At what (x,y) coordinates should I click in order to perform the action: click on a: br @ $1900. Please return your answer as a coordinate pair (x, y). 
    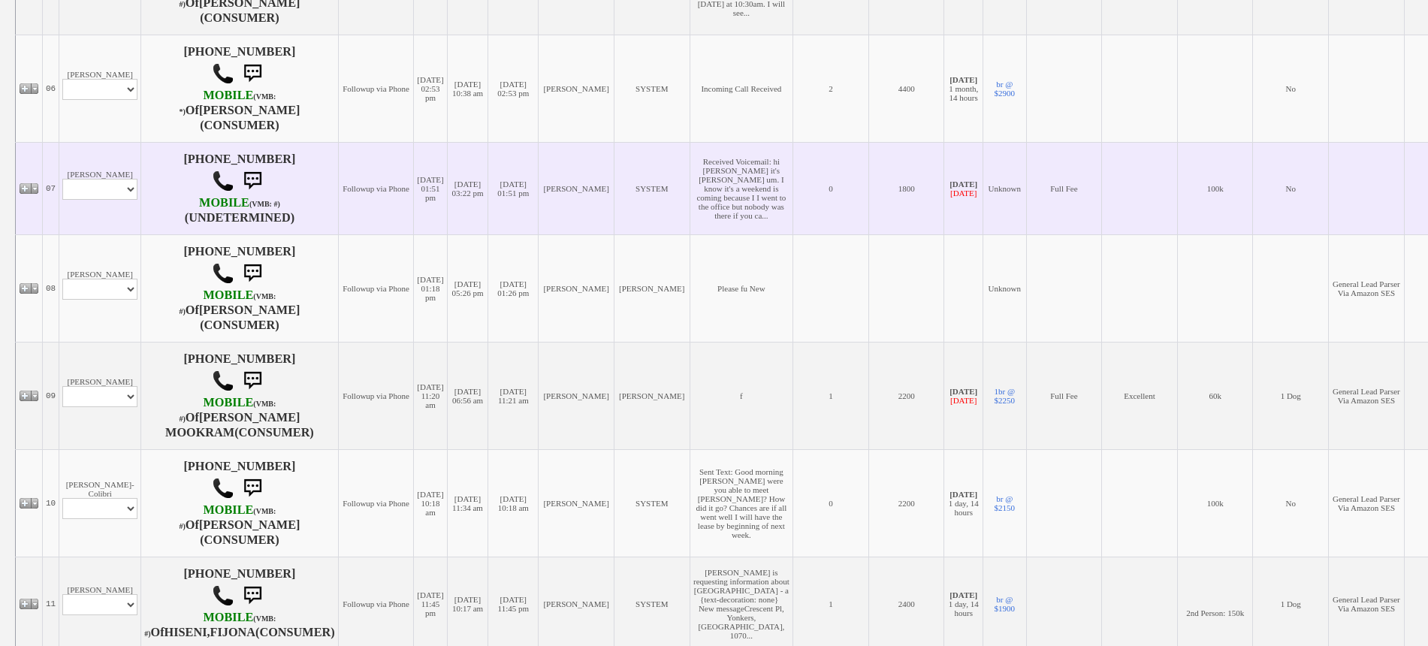
    Looking at the image, I should click on (1005, 604).